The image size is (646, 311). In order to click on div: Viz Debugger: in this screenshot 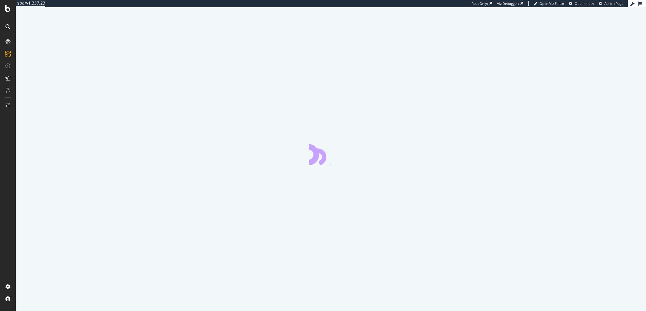, I will do `click(508, 4)`.